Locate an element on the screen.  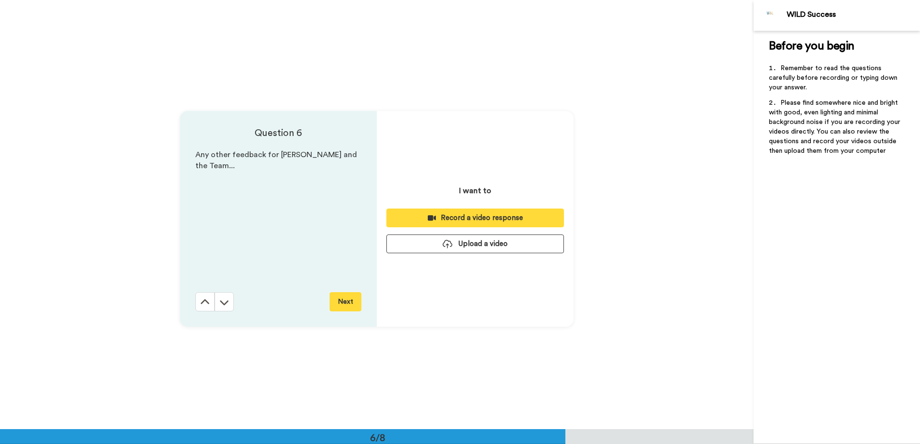
span: Please find somewhere nice and bright with good, even lighting and minimal background noise if yo... is located at coordinates (835, 127).